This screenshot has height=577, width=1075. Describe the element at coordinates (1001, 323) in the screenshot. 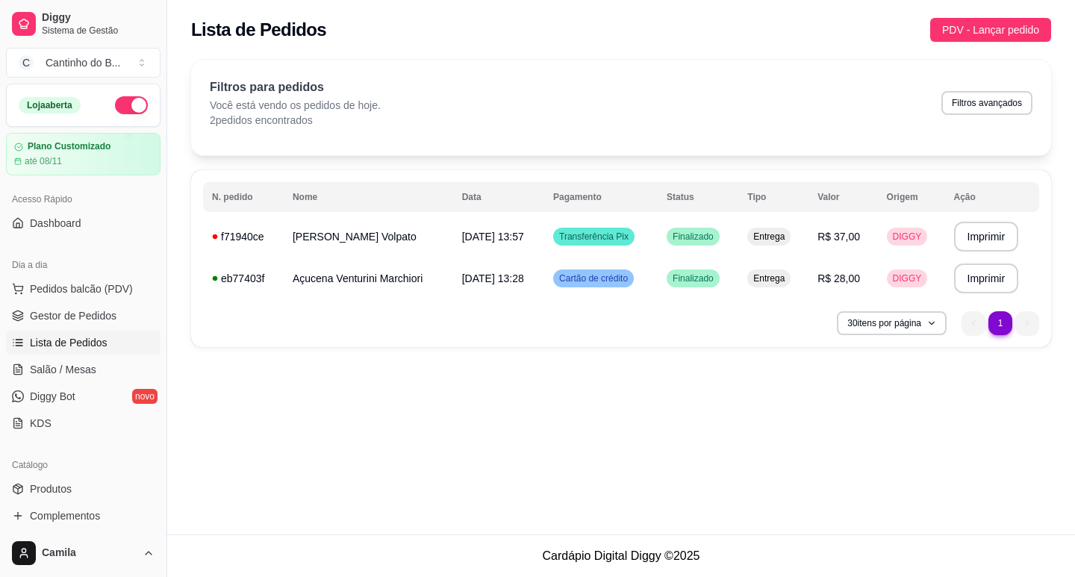

I see `li: pagination item 1 active` at that location.